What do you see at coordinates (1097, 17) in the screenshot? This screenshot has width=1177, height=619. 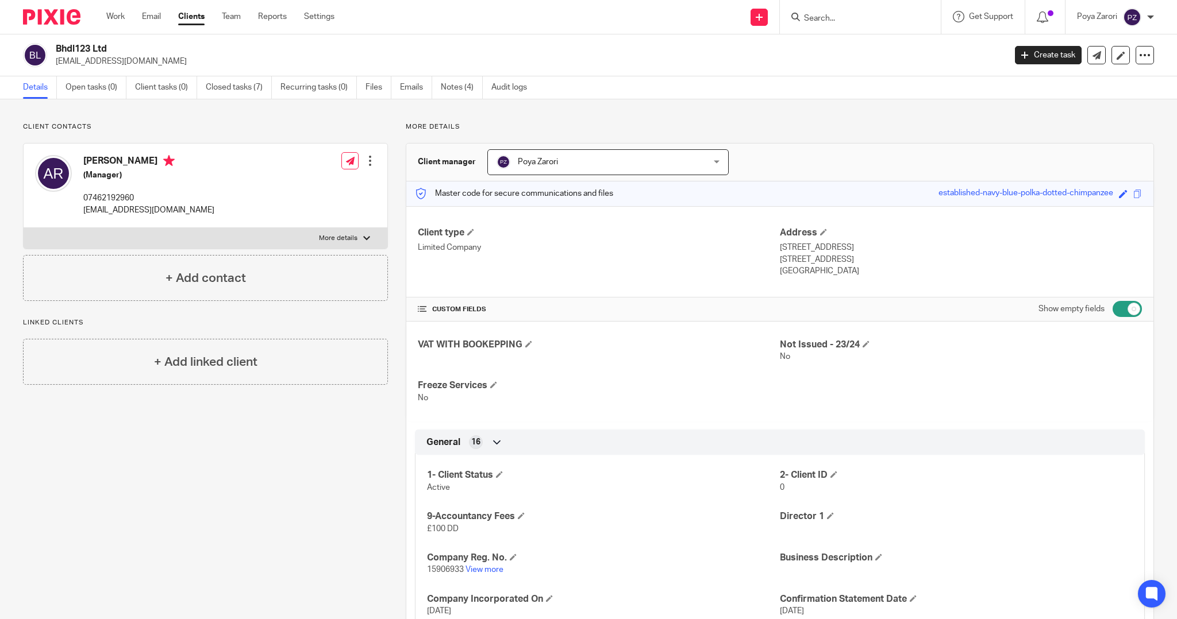 I see `p: Poya Zarori` at bounding box center [1097, 17].